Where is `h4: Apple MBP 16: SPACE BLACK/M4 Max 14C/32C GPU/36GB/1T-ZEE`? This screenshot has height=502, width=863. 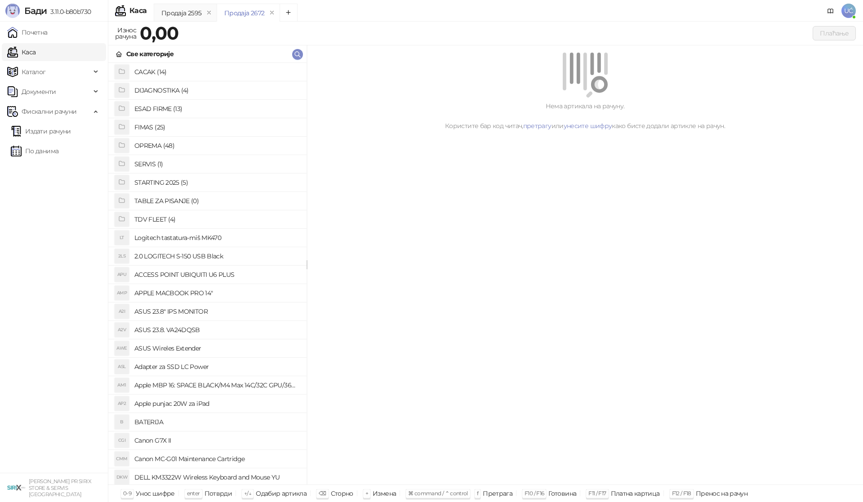 h4: Apple MBP 16: SPACE BLACK/M4 Max 14C/32C GPU/36GB/1T-ZEE is located at coordinates (217, 385).